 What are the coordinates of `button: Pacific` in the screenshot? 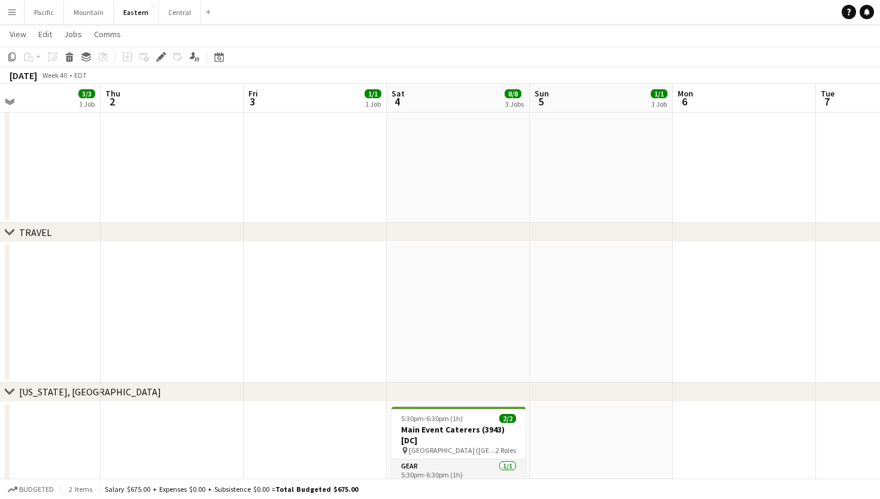 It's located at (44, 12).